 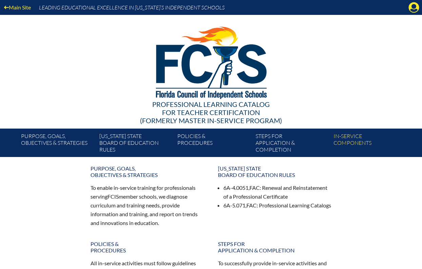 What do you see at coordinates (17, 7) in the screenshot?
I see `a: Main Site` at bounding box center [17, 7].